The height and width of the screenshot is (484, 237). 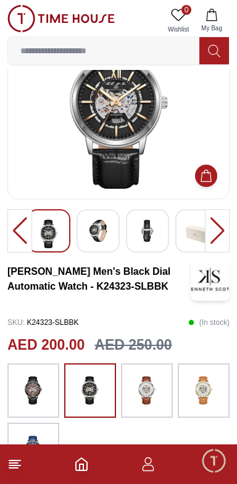 What do you see at coordinates (177, 461) in the screenshot?
I see `div: Conversation` at bounding box center [177, 461].